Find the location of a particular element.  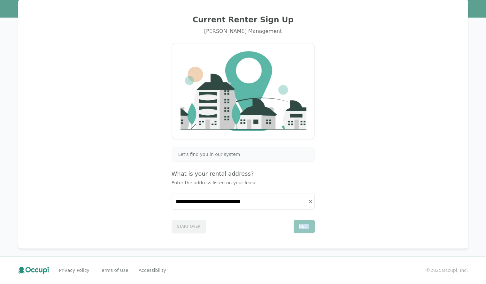

p: Enter the address listed on your lease. is located at coordinates (243, 183).